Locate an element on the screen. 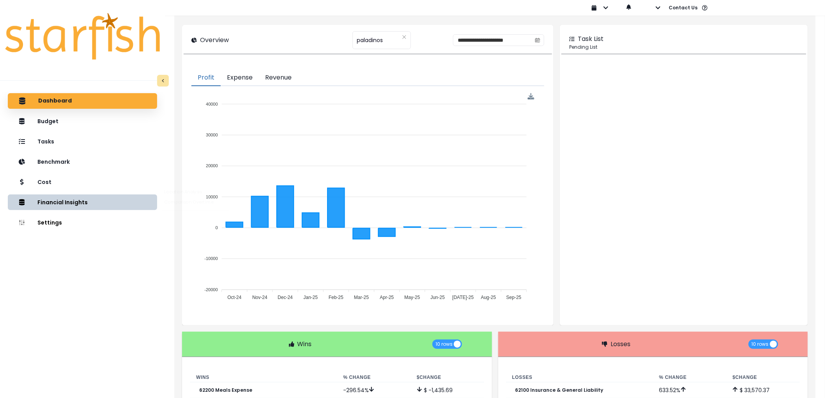 The height and width of the screenshot is (398, 825). button: Comparison Overtime is located at coordinates (195, 202).